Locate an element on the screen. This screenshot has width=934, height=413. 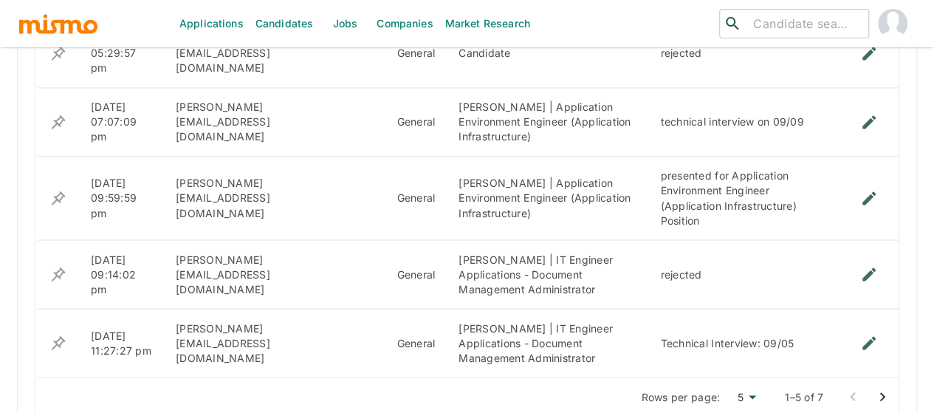
div: Technical Interview: 09/05 is located at coordinates (744, 343).